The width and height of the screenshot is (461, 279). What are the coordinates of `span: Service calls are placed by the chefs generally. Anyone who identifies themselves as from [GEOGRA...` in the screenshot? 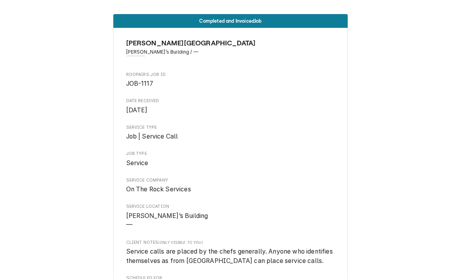 It's located at (230, 256).